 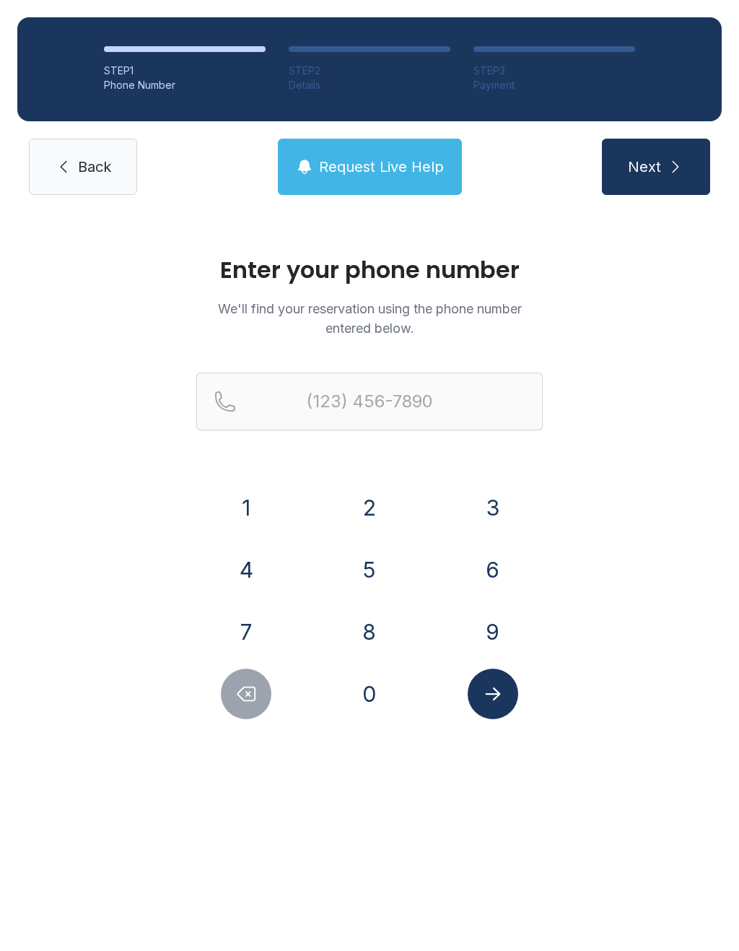 I want to click on button: 1, so click(x=246, y=508).